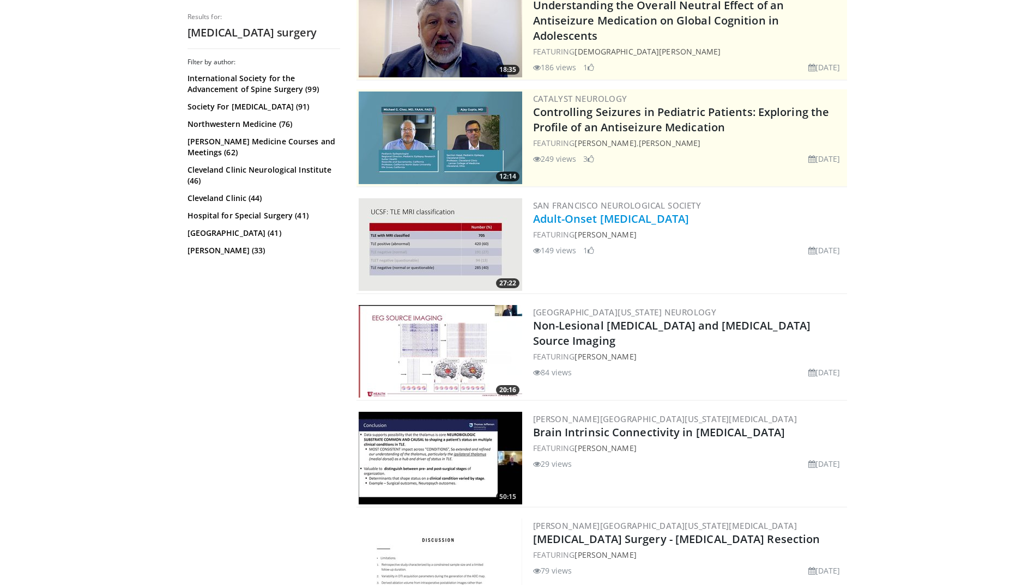  Describe the element at coordinates (440, 138) in the screenshot. I see `img: 5e01731b-4d4e-47f8-b775-0c1d7f1e3c52.png.300x170_q85_crop-smart_upscale.jpg` at that location.